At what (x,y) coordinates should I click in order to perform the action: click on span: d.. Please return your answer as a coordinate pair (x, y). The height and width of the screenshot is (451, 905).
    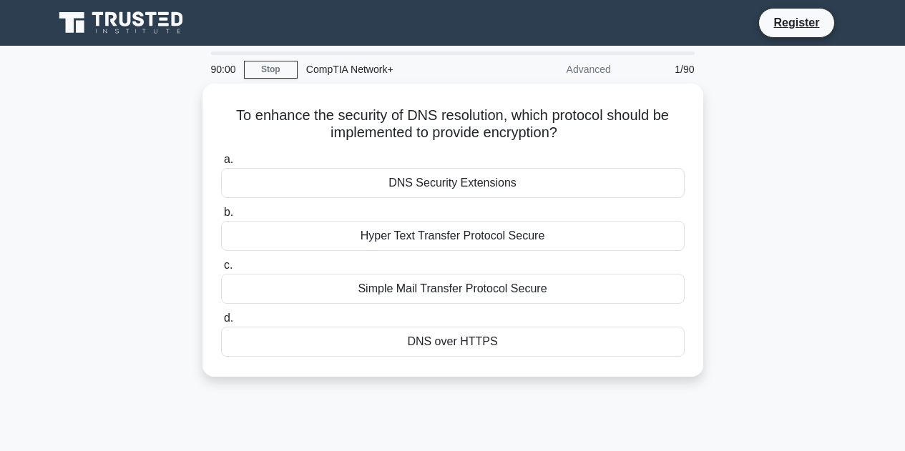
    Looking at the image, I should click on (228, 318).